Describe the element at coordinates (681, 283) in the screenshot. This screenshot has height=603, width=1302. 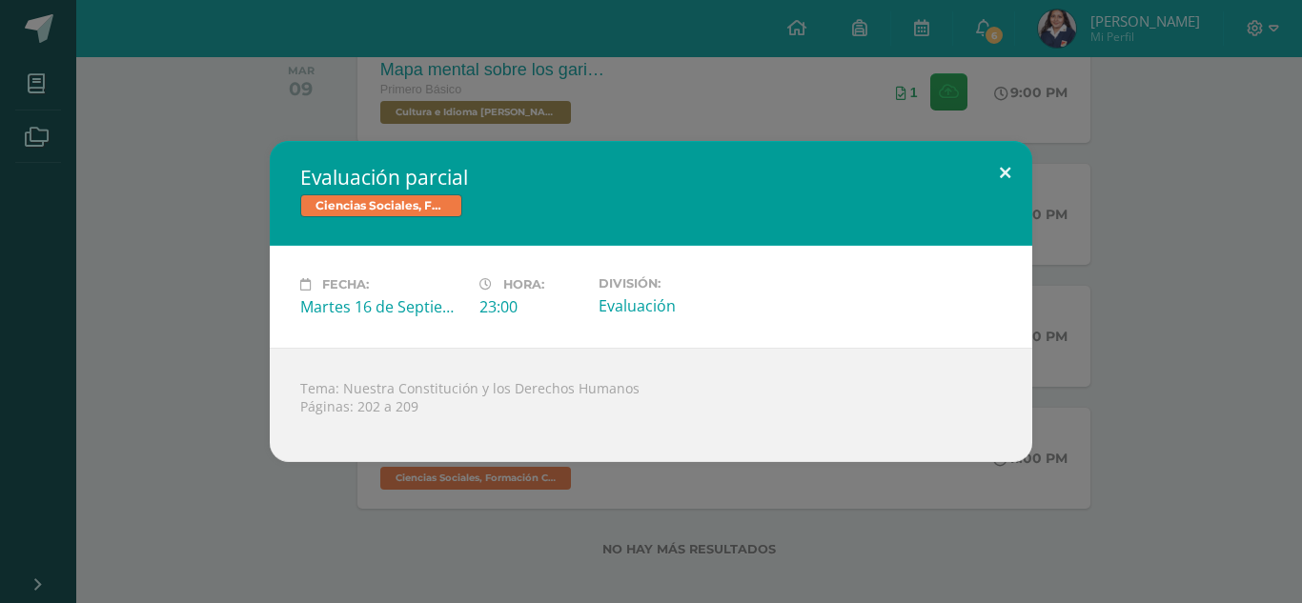
I see `label: División:` at that location.